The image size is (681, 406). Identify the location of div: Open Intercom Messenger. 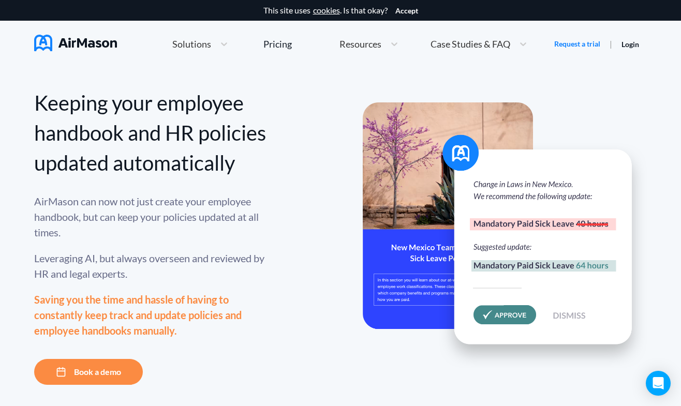
(658, 383).